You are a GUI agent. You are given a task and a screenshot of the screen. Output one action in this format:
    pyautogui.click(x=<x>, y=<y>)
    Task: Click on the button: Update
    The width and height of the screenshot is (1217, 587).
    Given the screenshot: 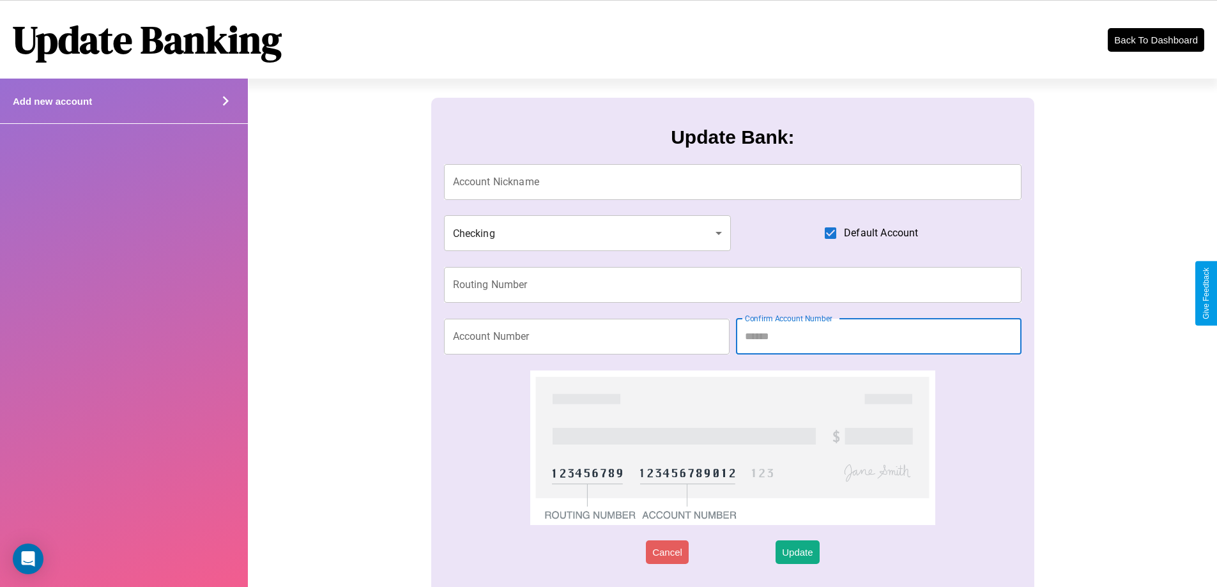 What is the action you would take?
    pyautogui.click(x=797, y=552)
    